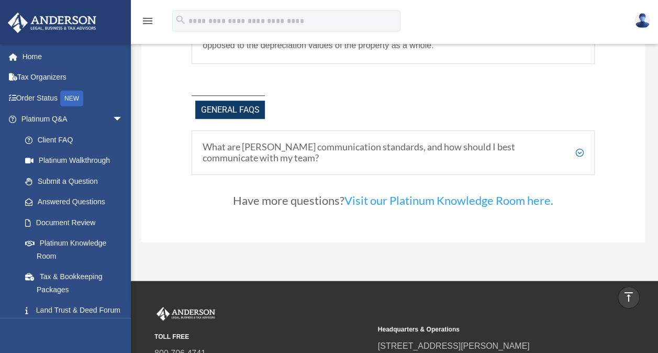 The image size is (658, 353). I want to click on a: vertical_align_top, so click(628, 297).